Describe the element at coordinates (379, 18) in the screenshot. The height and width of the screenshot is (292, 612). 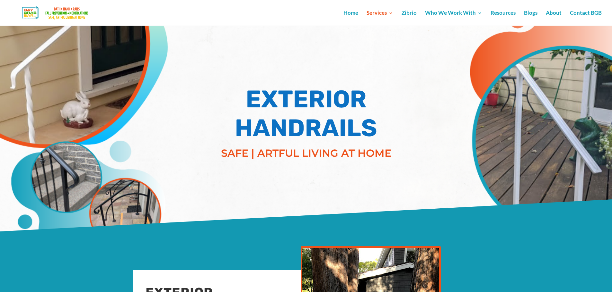
I see `a: Services` at that location.